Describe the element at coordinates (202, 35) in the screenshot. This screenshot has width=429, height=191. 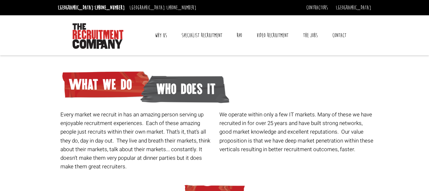
I see `a: Specialist Recruitment` at that location.